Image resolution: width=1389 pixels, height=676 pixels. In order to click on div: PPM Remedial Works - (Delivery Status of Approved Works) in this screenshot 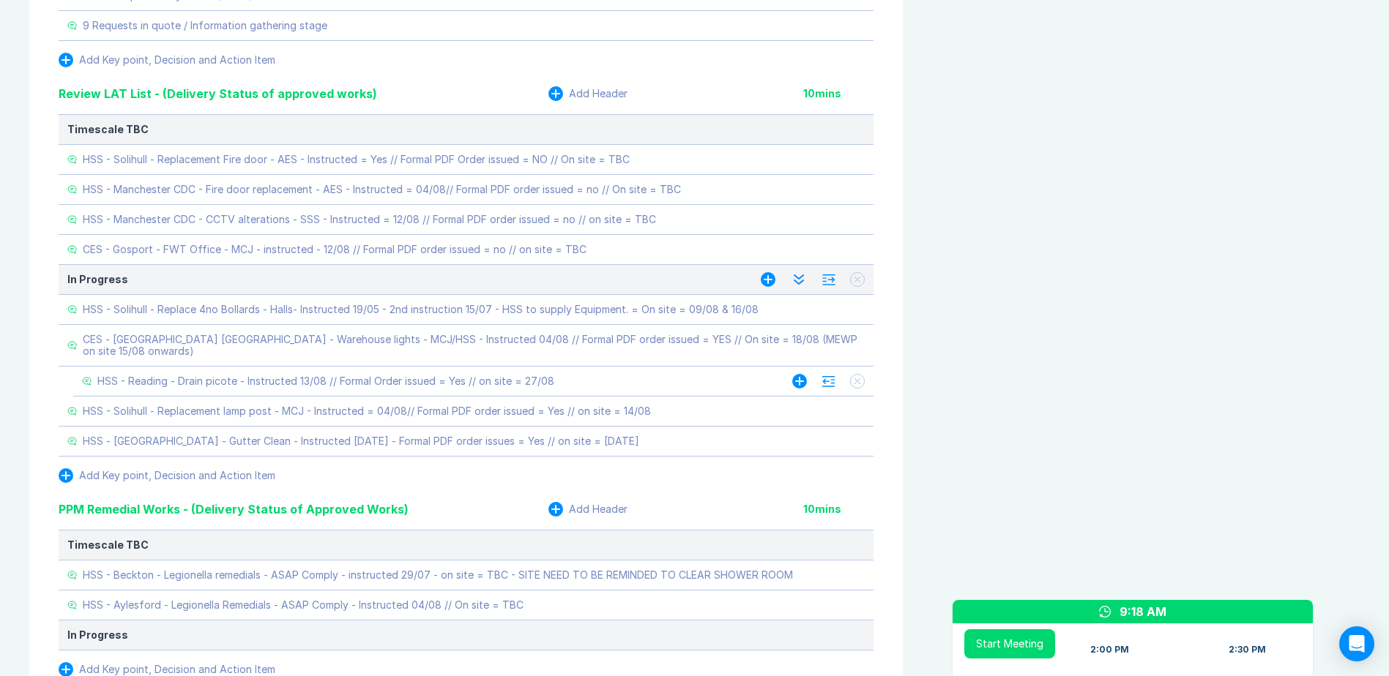, I will do `click(234, 509)`.